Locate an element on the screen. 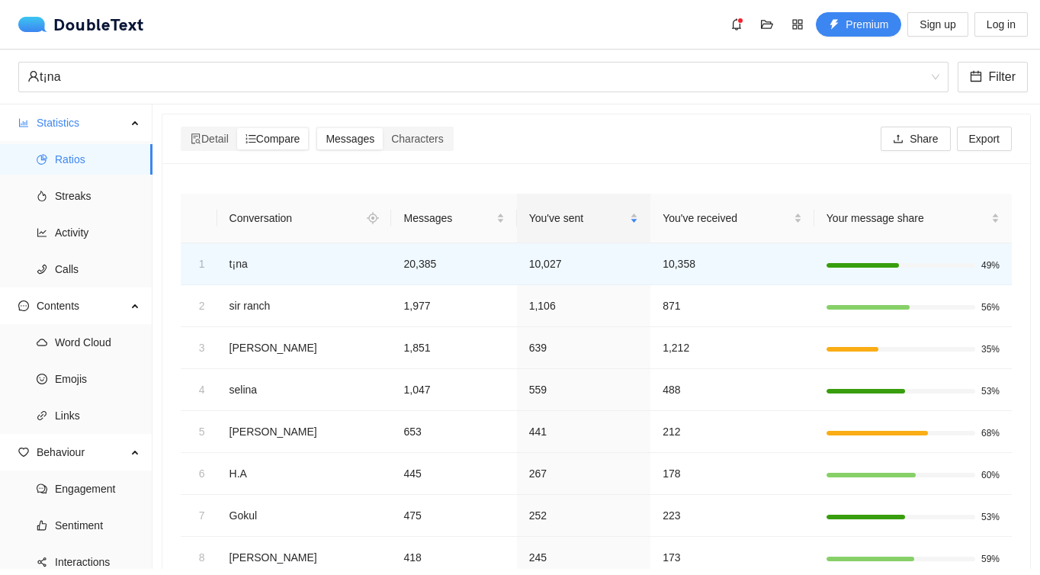 The width and height of the screenshot is (1040, 575). td: 488 is located at coordinates (732, 390).